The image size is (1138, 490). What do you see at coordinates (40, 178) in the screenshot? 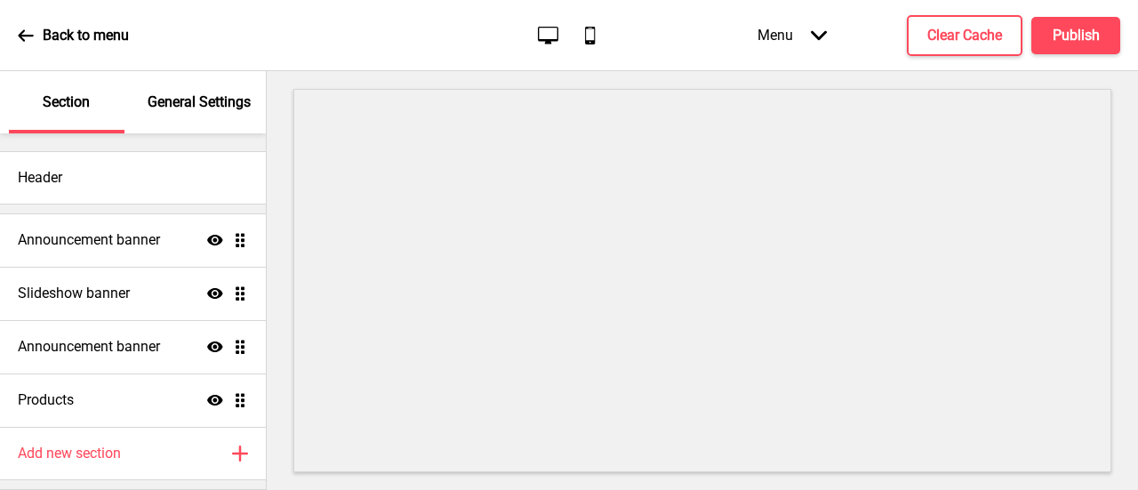
I see `h4: Header` at bounding box center [40, 178].